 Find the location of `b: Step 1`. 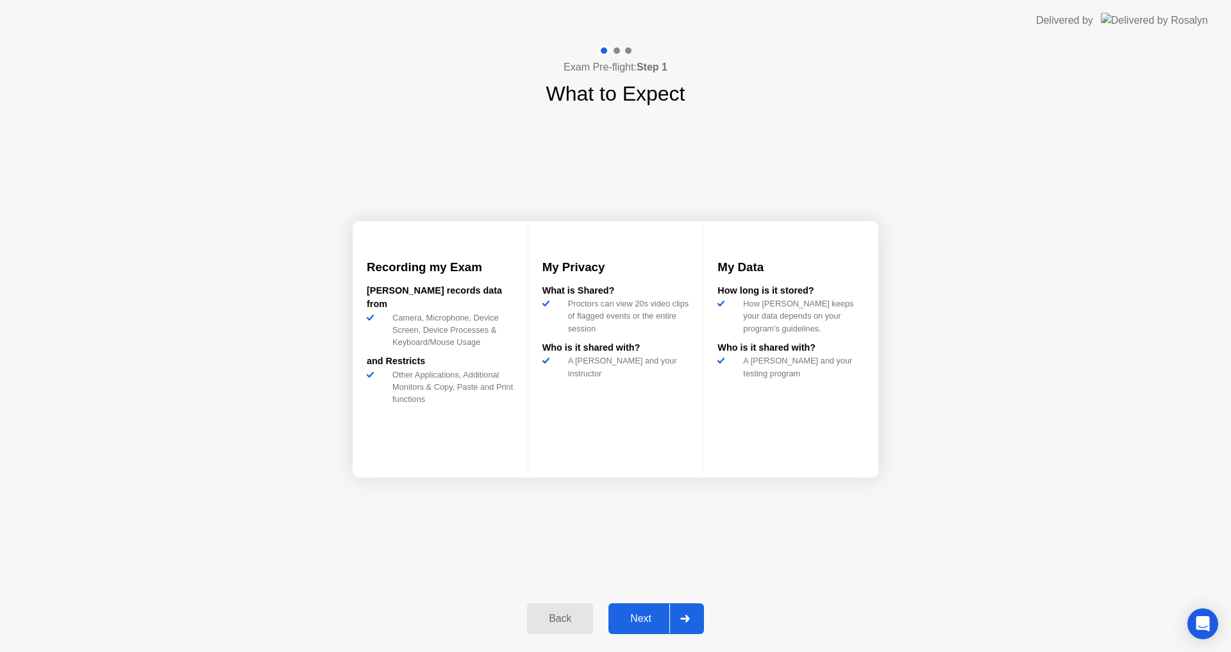

b: Step 1 is located at coordinates (652, 67).